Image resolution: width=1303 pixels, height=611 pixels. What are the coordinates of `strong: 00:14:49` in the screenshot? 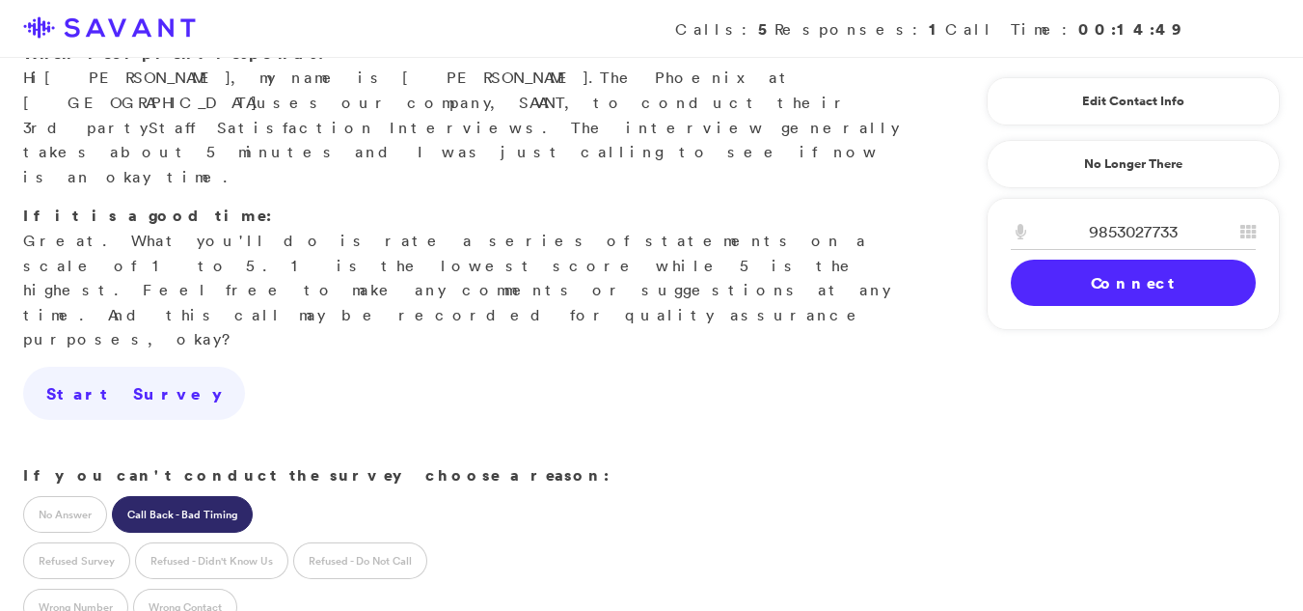 It's located at (1131, 29).